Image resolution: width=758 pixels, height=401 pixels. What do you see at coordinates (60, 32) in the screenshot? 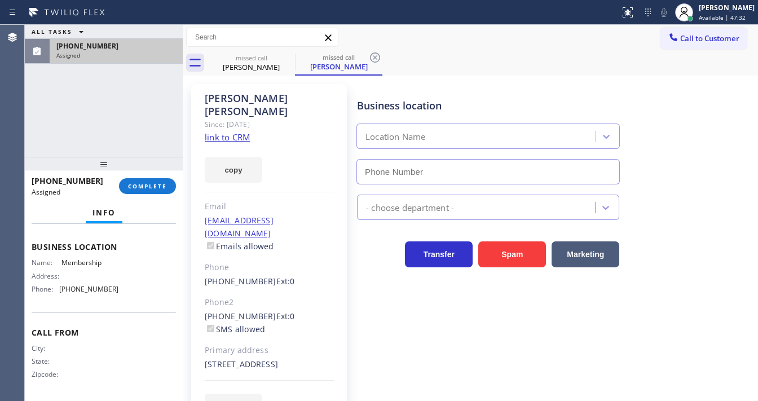
I see `button: ALL TASKS` at bounding box center [60, 32].